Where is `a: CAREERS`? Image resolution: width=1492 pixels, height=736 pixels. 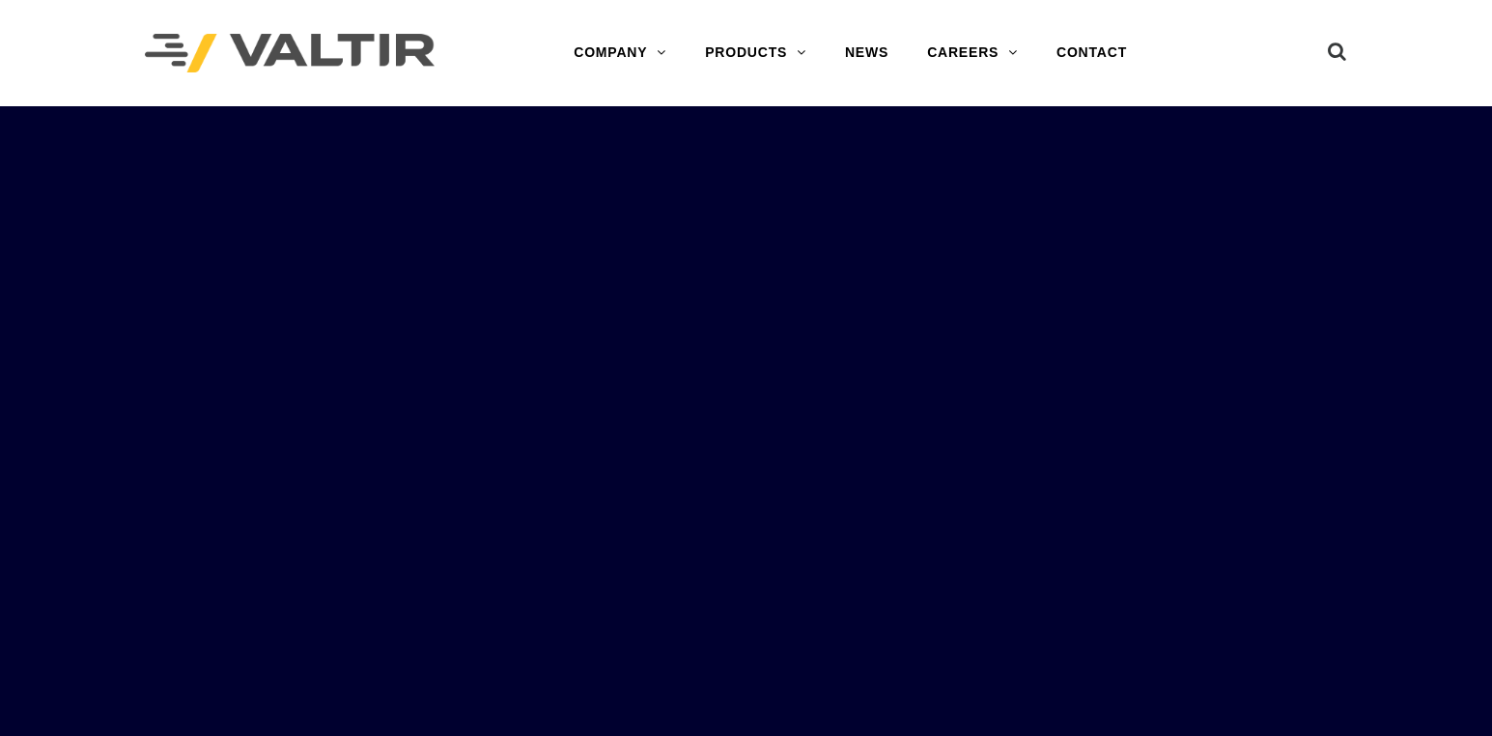
a: CAREERS is located at coordinates (973, 53).